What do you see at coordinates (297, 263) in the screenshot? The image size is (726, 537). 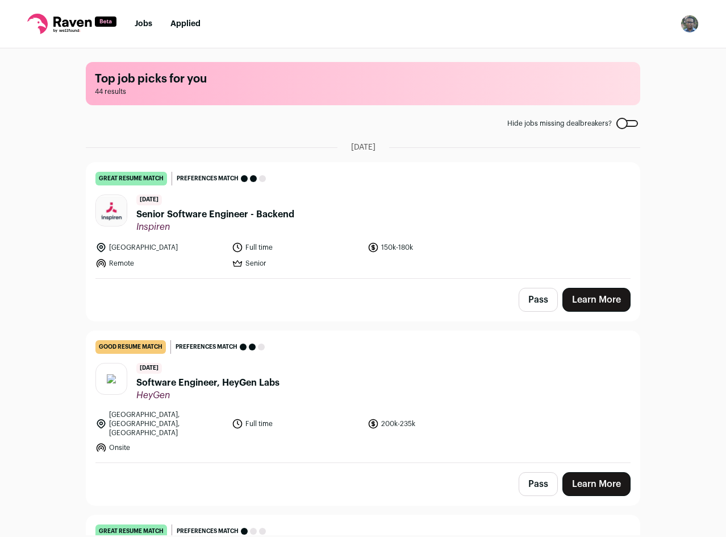 I see `li: Senior` at bounding box center [297, 263].